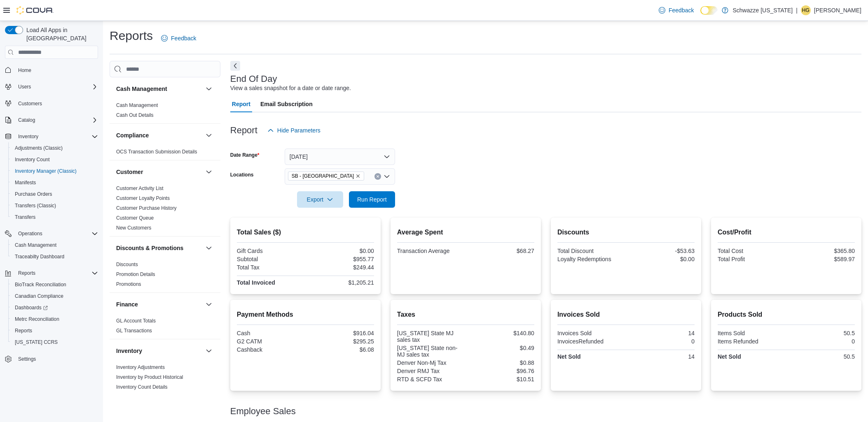 The image size is (868, 422). I want to click on span: Cash Management, so click(137, 105).